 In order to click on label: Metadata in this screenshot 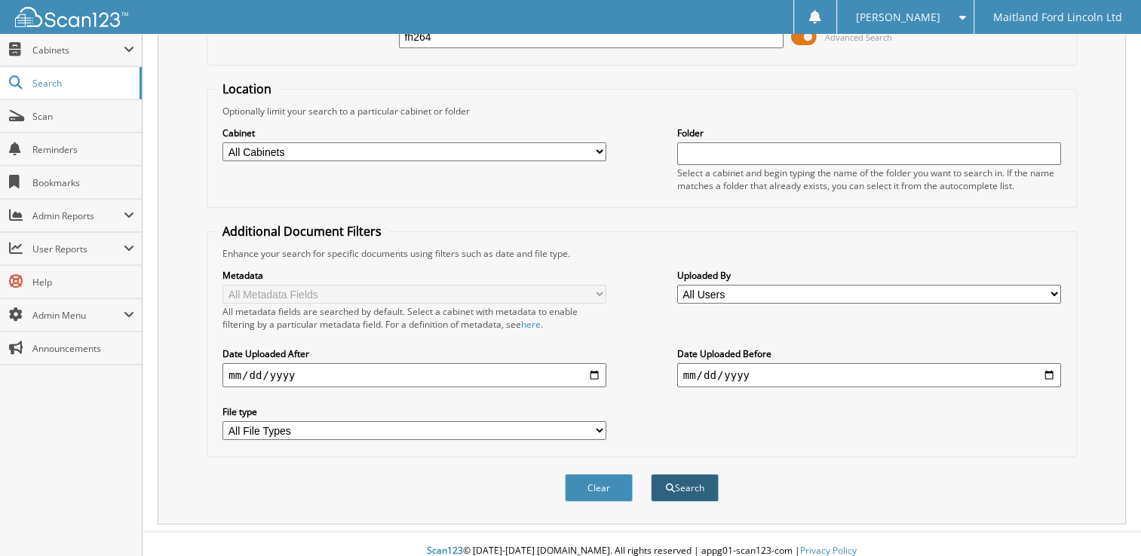, I will do `click(414, 275)`.